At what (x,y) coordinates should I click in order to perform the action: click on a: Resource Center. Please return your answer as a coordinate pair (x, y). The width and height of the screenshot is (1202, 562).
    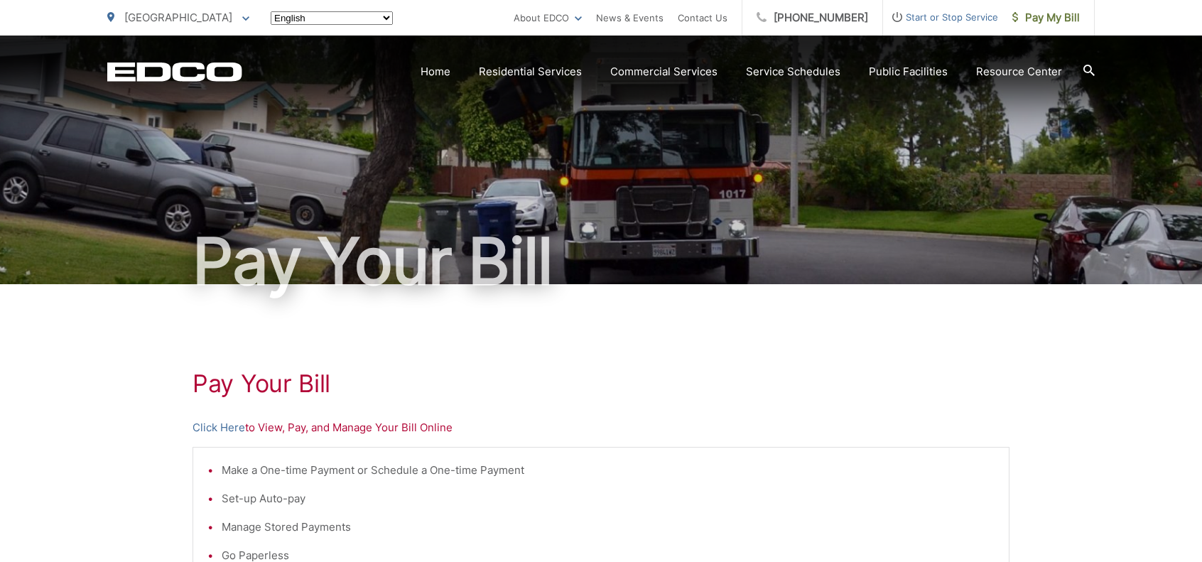
    Looking at the image, I should click on (1018, 72).